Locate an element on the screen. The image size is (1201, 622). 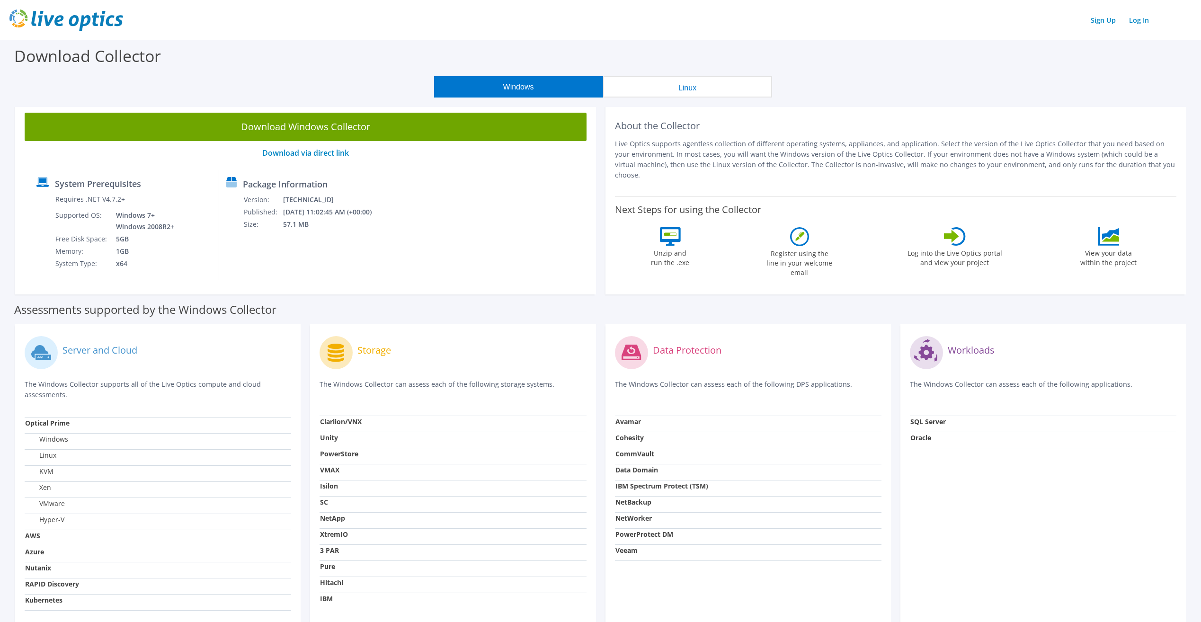
strong: Veeam is located at coordinates (626, 550).